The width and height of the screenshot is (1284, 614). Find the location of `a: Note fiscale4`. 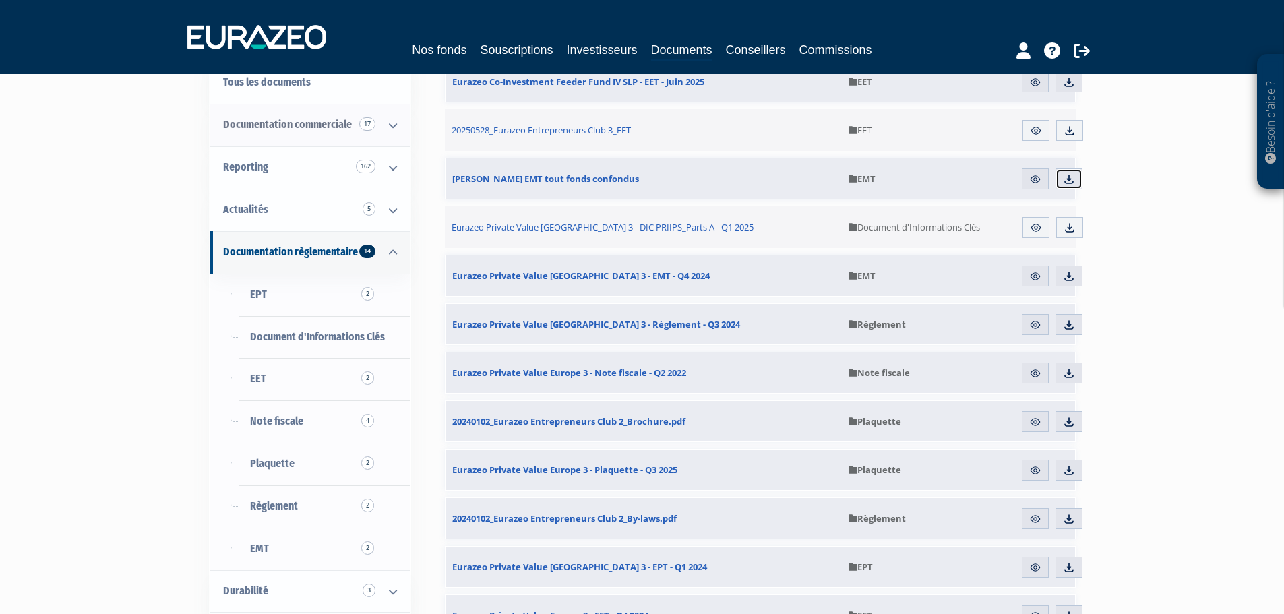

a: Note fiscale4 is located at coordinates (310, 421).